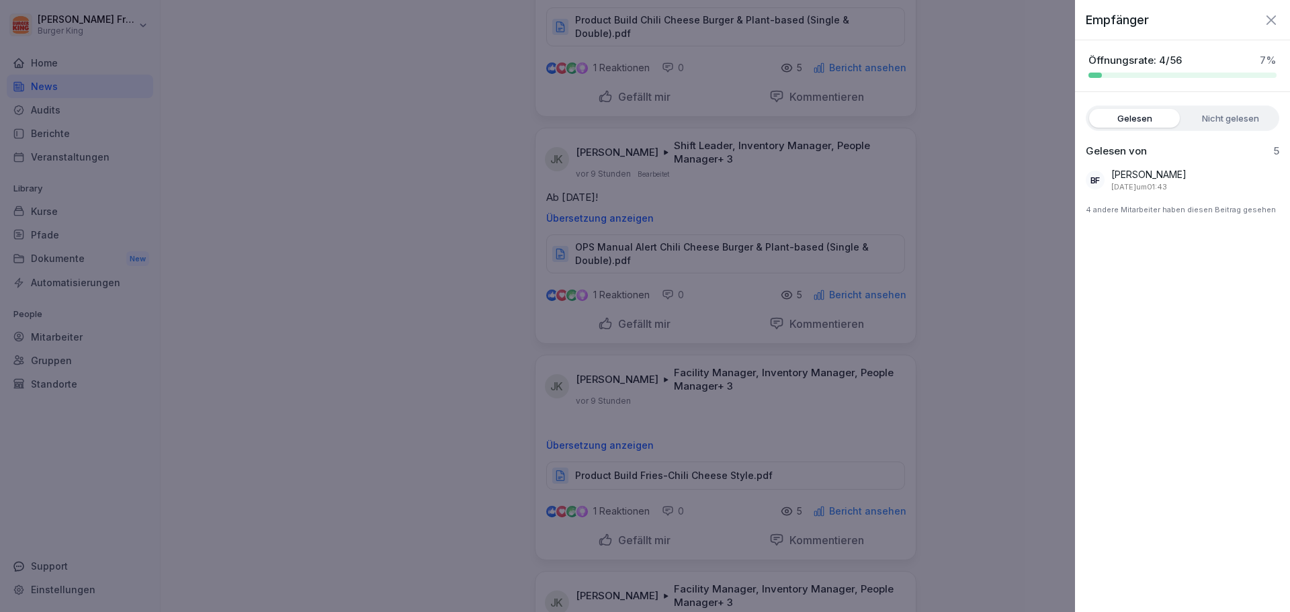 This screenshot has height=612, width=1290. Describe the element at coordinates (1276, 151) in the screenshot. I see `p: 5` at that location.